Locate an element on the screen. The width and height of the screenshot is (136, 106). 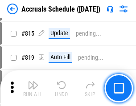
span: # 819 is located at coordinates (28, 58).